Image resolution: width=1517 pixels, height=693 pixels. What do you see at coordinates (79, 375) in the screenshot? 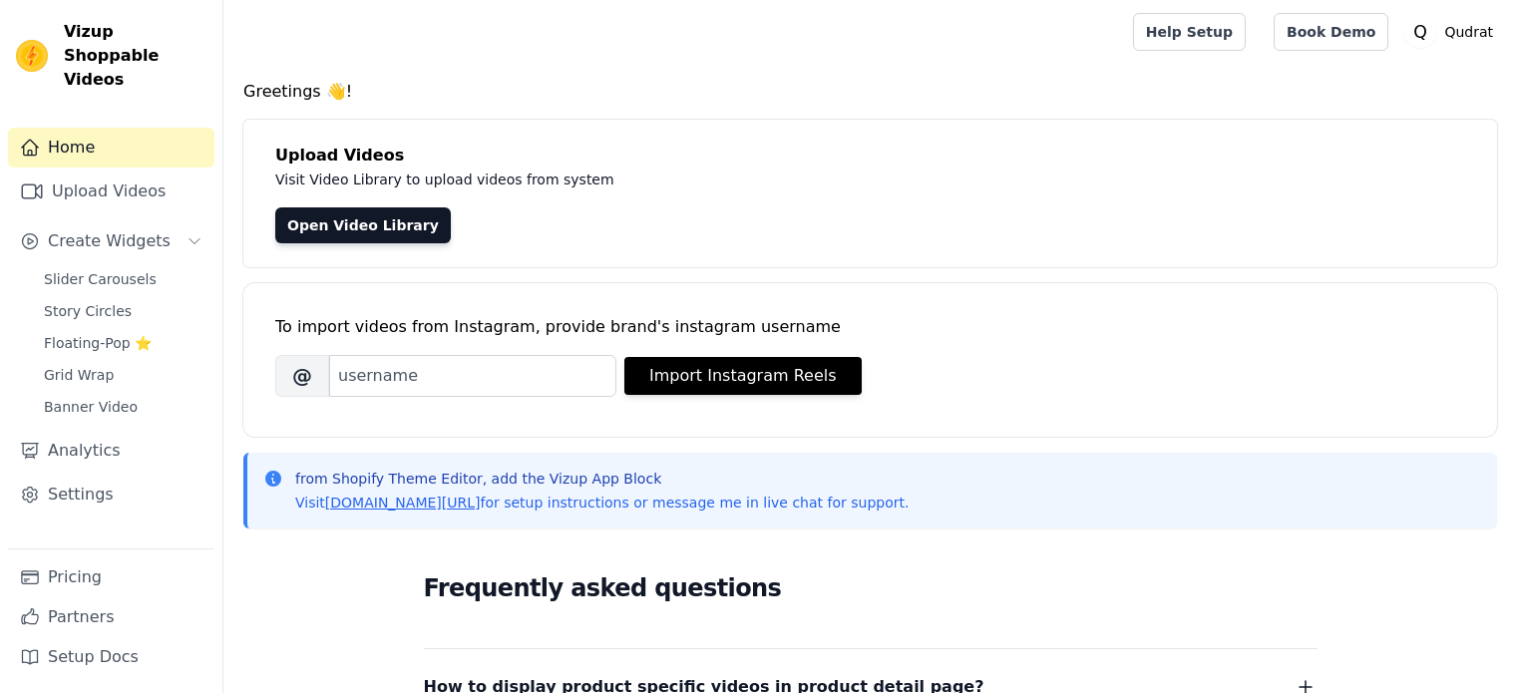
I see `span: Grid Wrap` at bounding box center [79, 375].